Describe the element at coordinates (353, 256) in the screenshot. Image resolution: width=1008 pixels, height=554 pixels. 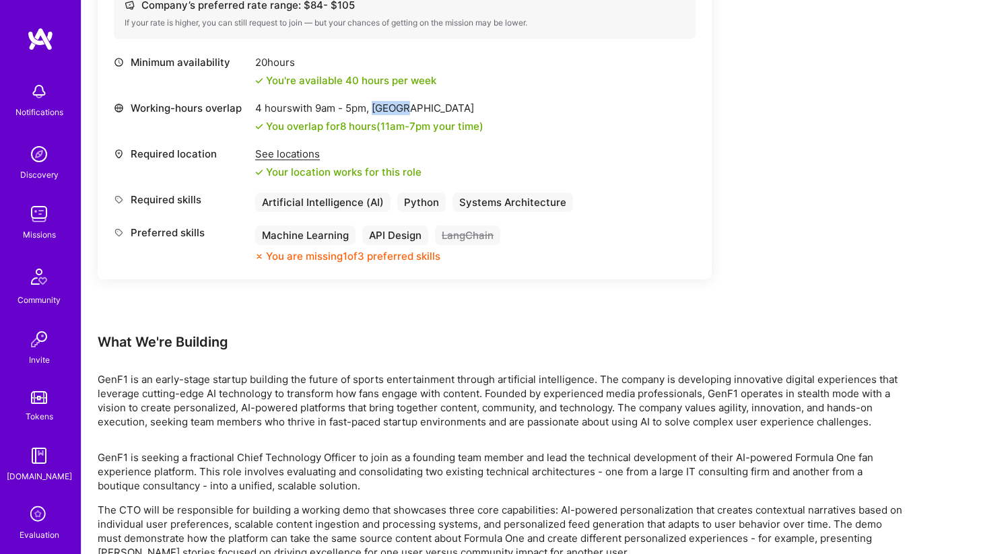
I see `div: You are missing 1 of 3 preferred skills` at that location.